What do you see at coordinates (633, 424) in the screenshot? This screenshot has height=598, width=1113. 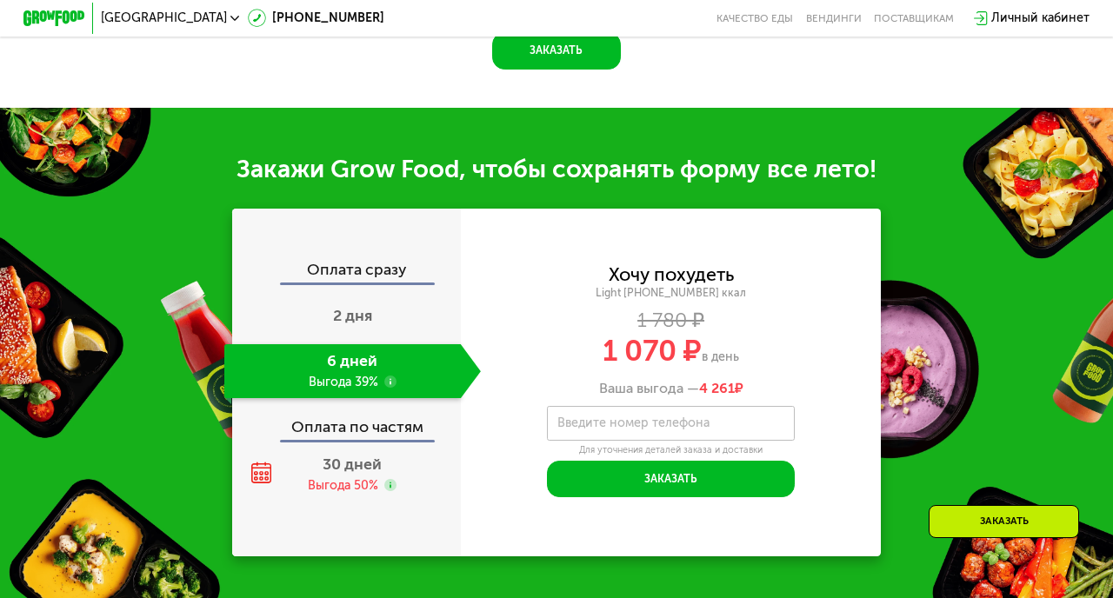 I see `label: Введите номер телефона` at bounding box center [633, 424].